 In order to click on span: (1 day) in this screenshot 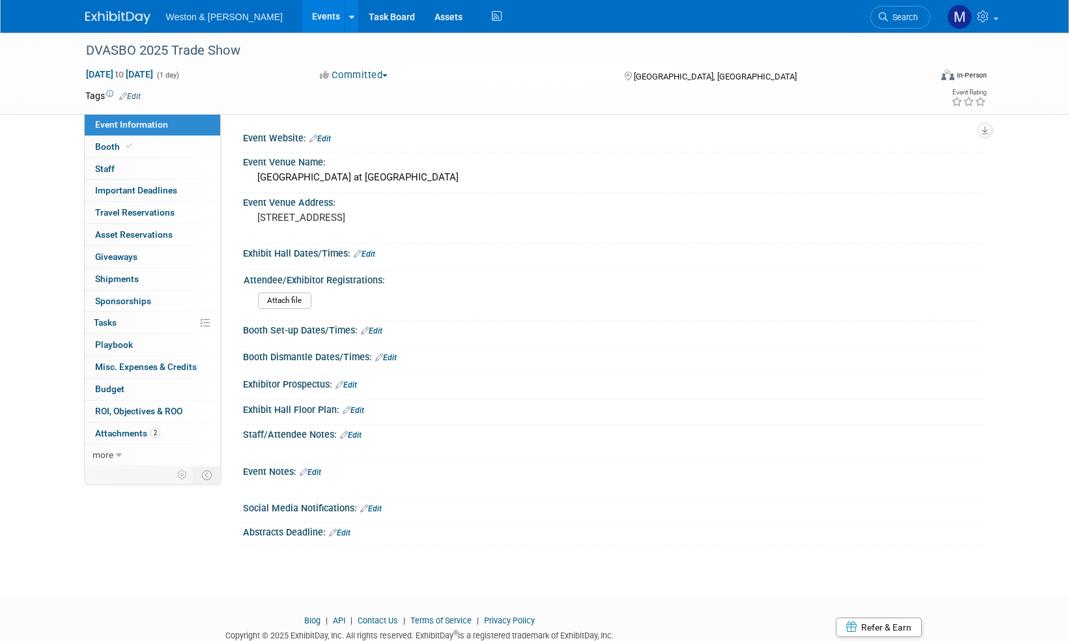, I will do `click(167, 75)`.